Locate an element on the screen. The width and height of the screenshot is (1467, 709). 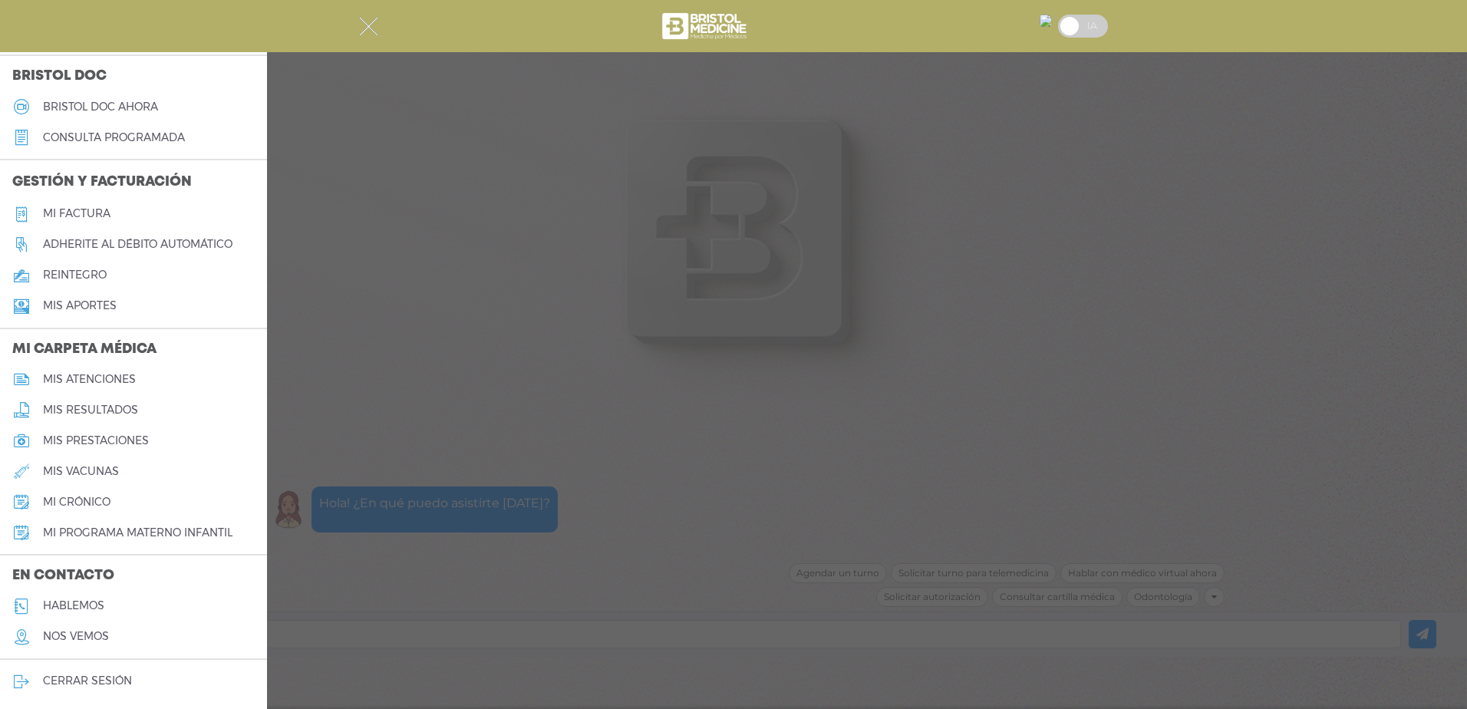
h5: nos vemos is located at coordinates (76, 636).